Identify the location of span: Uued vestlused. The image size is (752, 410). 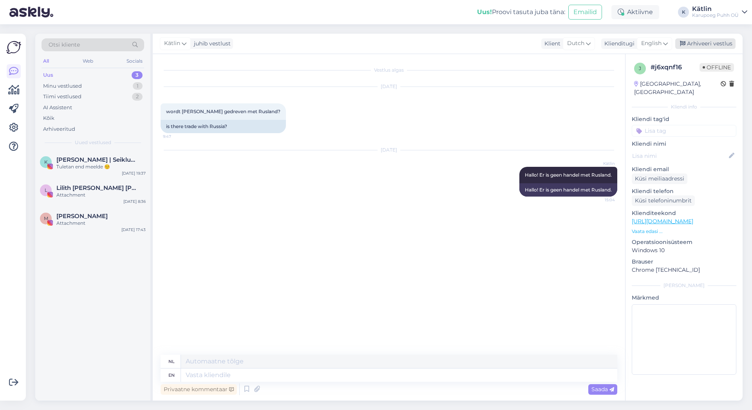
(93, 143).